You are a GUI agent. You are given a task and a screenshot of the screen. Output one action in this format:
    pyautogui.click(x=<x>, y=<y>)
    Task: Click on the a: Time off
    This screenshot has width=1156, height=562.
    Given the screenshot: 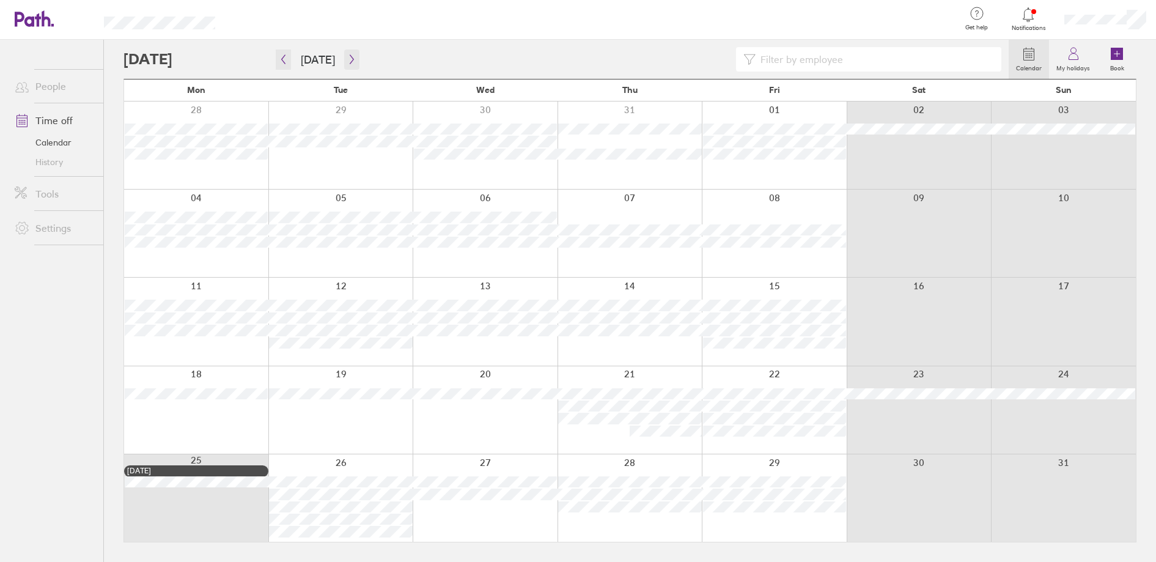 What is the action you would take?
    pyautogui.click(x=54, y=120)
    